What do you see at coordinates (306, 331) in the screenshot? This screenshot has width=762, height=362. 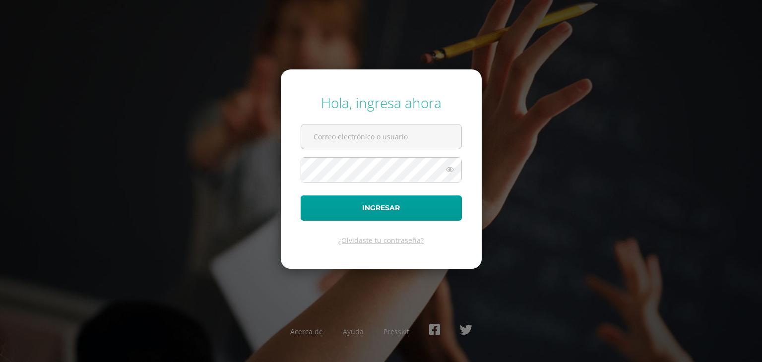 I see `a: Acerca de` at bounding box center [306, 331].